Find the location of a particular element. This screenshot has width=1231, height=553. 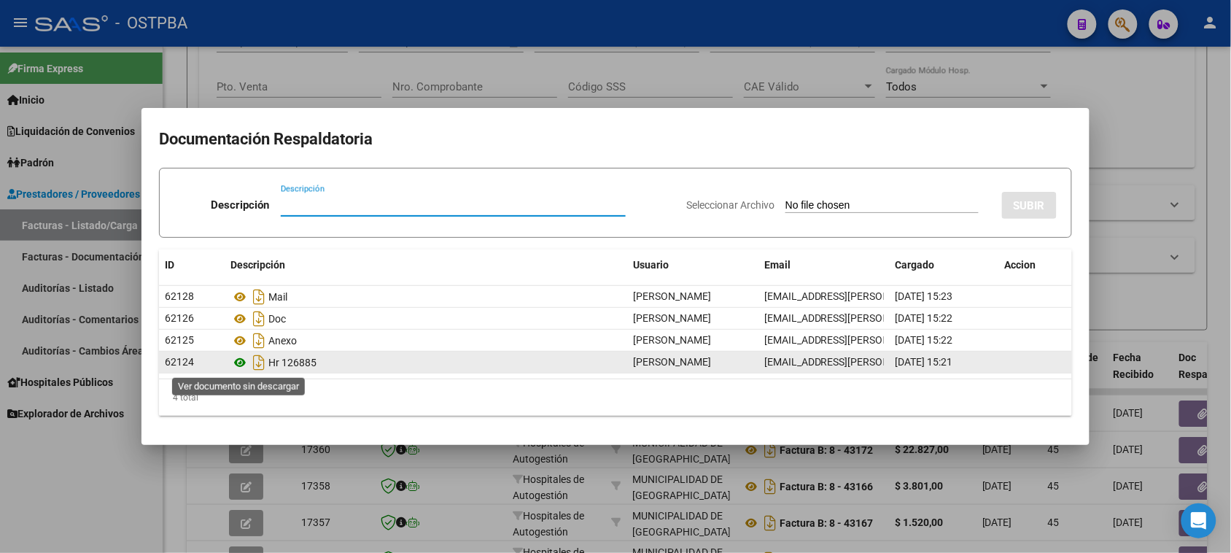

datatable-header-cell: Usuario is located at coordinates (693, 265).